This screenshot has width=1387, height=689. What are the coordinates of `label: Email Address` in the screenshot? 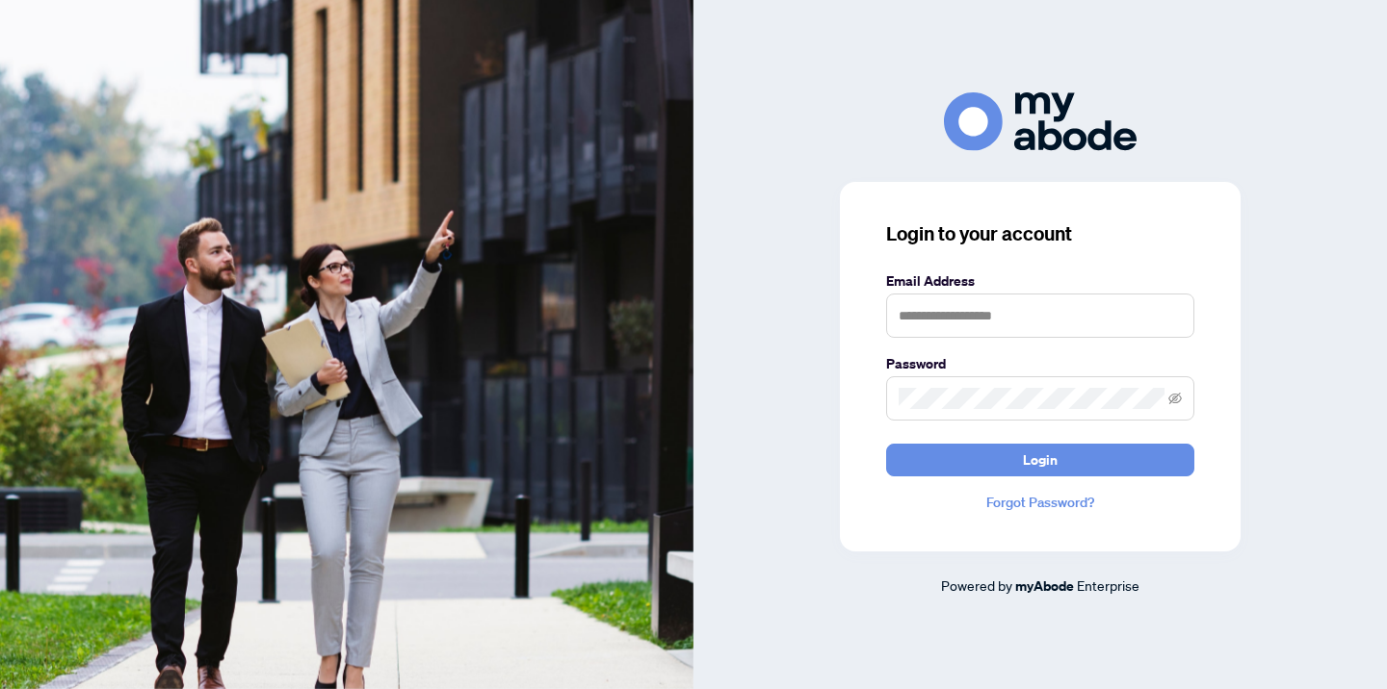 It's located at (1040, 281).